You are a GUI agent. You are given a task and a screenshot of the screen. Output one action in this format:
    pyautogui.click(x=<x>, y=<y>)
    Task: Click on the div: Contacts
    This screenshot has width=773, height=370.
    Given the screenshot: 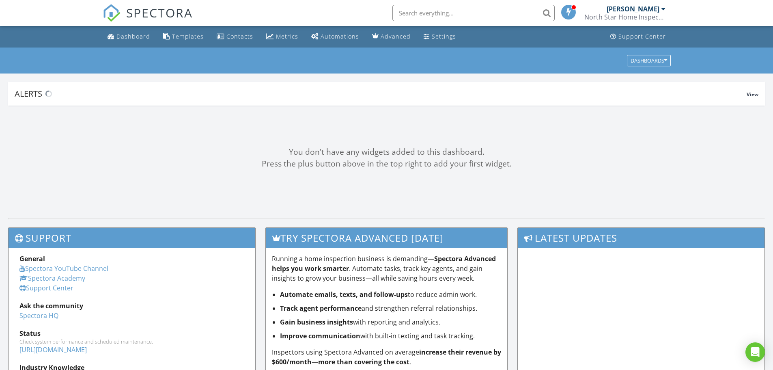 What is the action you would take?
    pyautogui.click(x=240, y=36)
    